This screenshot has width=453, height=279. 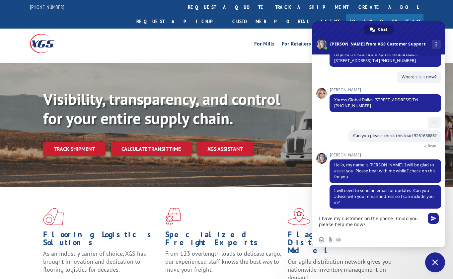 I want to click on h1: Flooring Logistics Solutions, so click(x=102, y=240).